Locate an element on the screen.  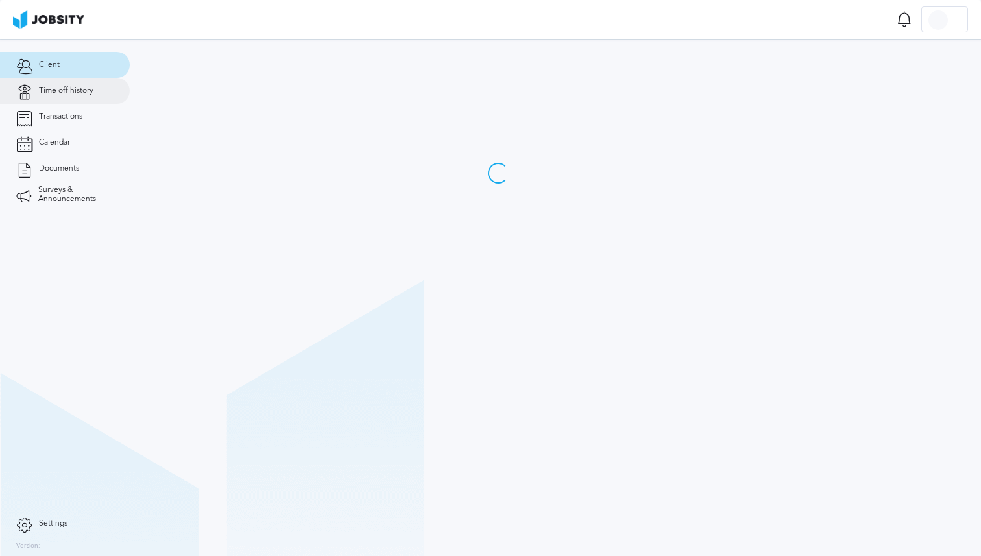
span: Transactions is located at coordinates (60, 117).